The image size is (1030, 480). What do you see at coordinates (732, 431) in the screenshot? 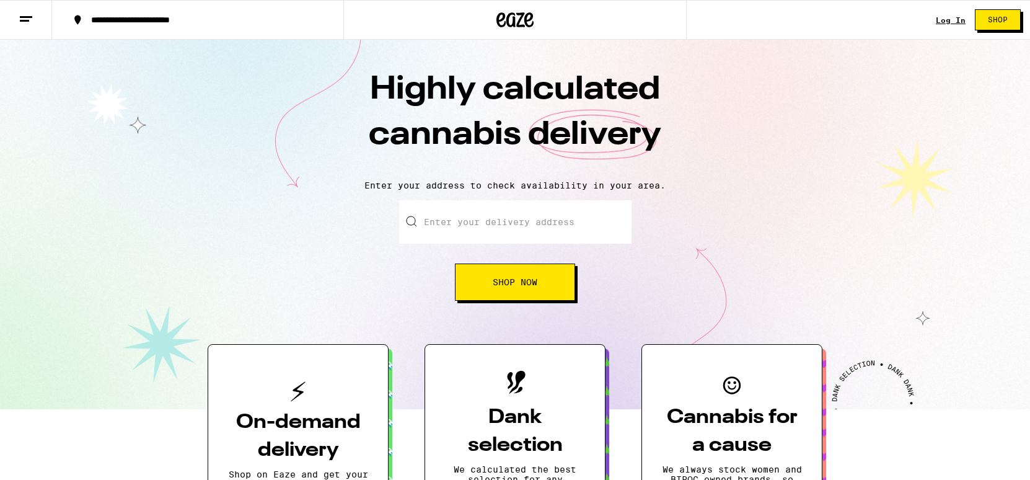
I see `h3: Cannabis for a cause` at bounding box center [732, 431].